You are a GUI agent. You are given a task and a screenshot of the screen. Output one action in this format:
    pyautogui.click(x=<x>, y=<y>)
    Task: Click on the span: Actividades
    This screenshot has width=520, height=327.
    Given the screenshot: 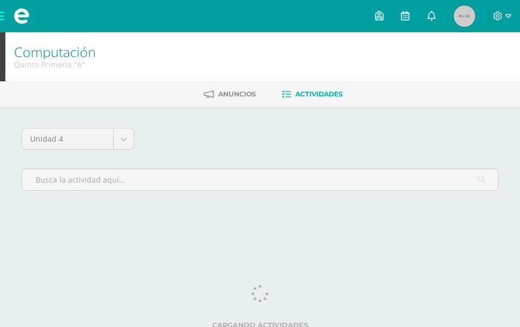 What is the action you would take?
    pyautogui.click(x=319, y=94)
    